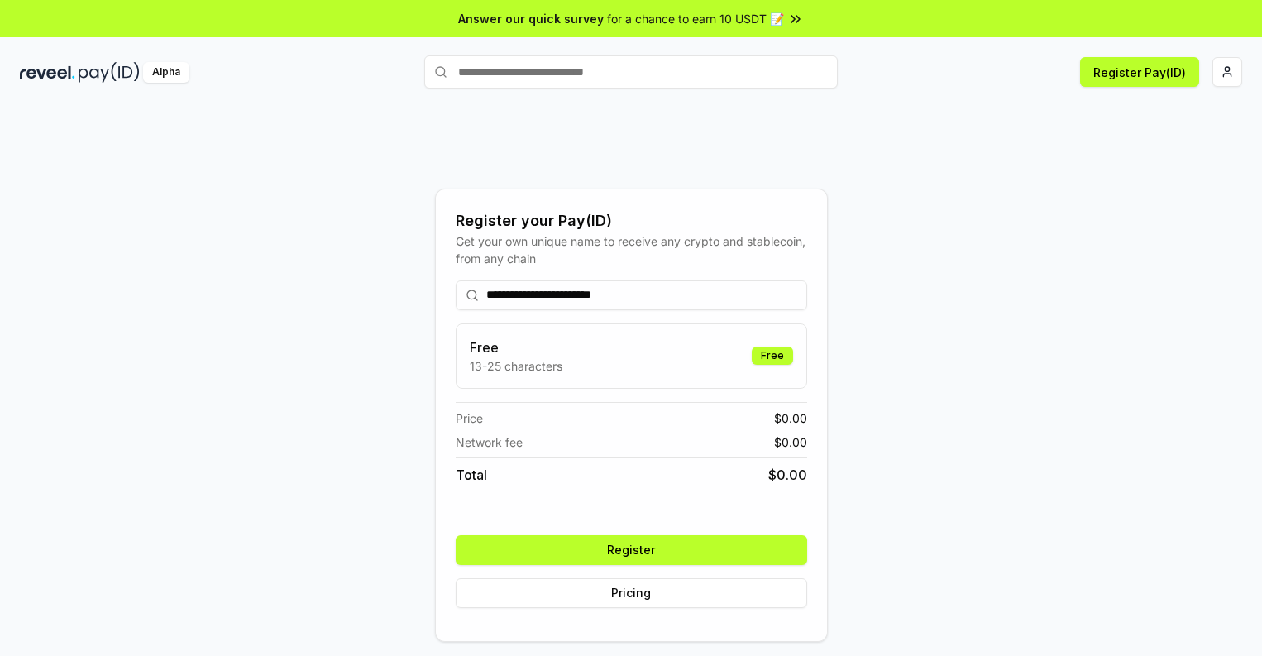  Describe the element at coordinates (166, 72) in the screenshot. I see `div: Alpha` at that location.